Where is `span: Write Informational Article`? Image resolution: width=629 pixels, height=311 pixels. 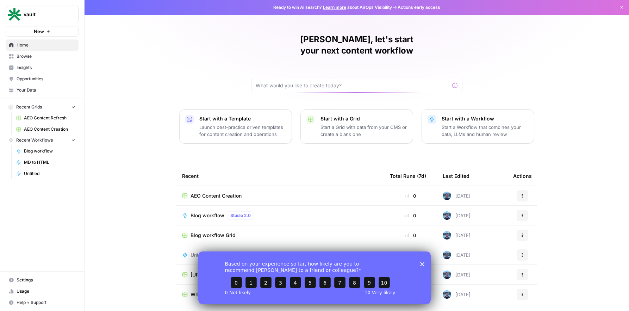 span: Write Informational Article is located at coordinates (221, 294).